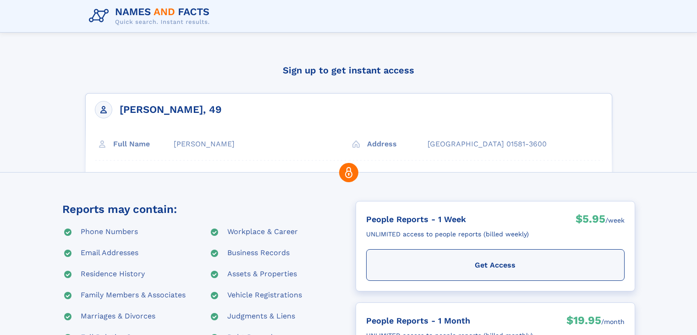 Image resolution: width=697 pixels, height=335 pixels. Describe the element at coordinates (447, 219) in the screenshot. I see `div: People Reports - 1 Week` at that location.